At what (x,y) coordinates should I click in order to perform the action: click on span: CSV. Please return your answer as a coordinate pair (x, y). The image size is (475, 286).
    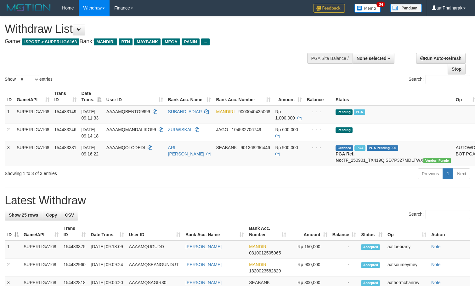
    Looking at the image, I should click on (69, 215).